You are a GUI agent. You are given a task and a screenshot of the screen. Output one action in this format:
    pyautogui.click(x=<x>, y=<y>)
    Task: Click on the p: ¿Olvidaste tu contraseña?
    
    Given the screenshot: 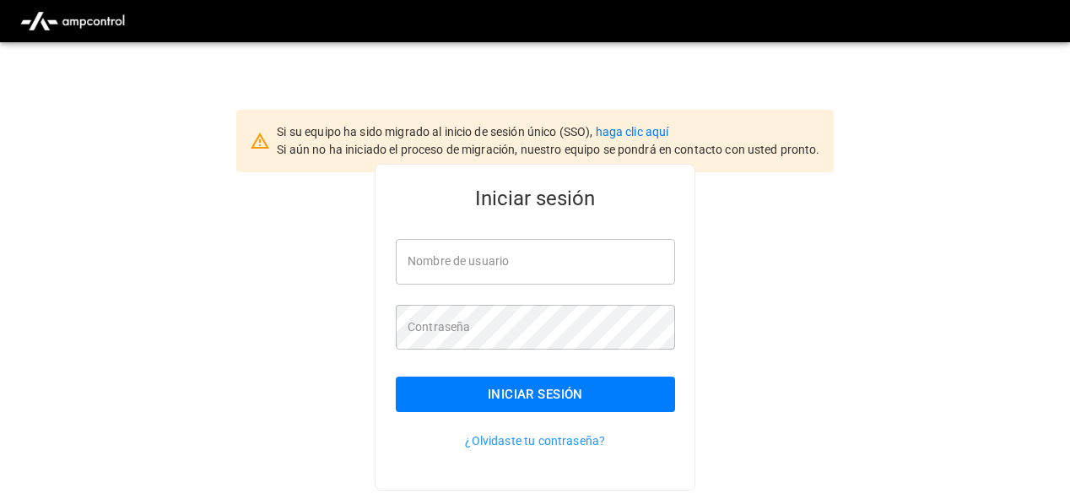 What is the action you would take?
    pyautogui.click(x=535, y=441)
    